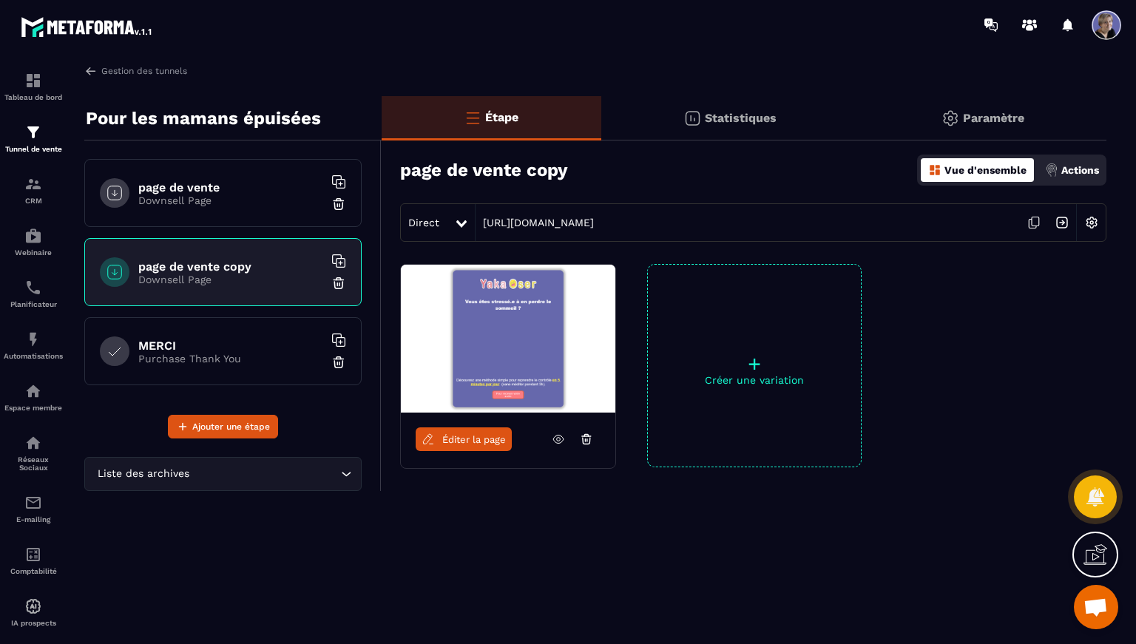 This screenshot has width=1136, height=644. What do you see at coordinates (143, 474) in the screenshot?
I see `span: Liste des archives` at bounding box center [143, 474].